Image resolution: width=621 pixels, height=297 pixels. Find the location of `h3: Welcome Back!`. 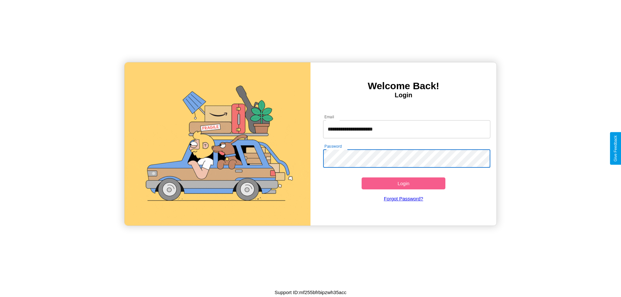

h3: Welcome Back! is located at coordinates (403, 86).